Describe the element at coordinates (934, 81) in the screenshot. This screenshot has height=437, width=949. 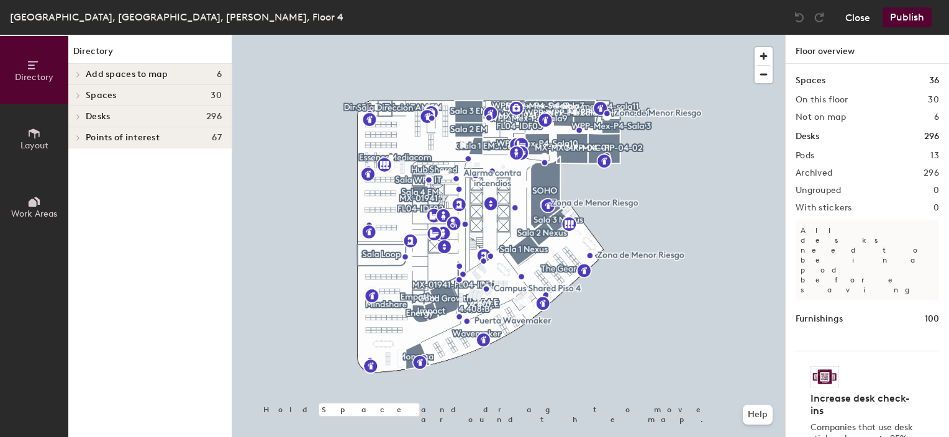
I see `h1: 36` at that location.